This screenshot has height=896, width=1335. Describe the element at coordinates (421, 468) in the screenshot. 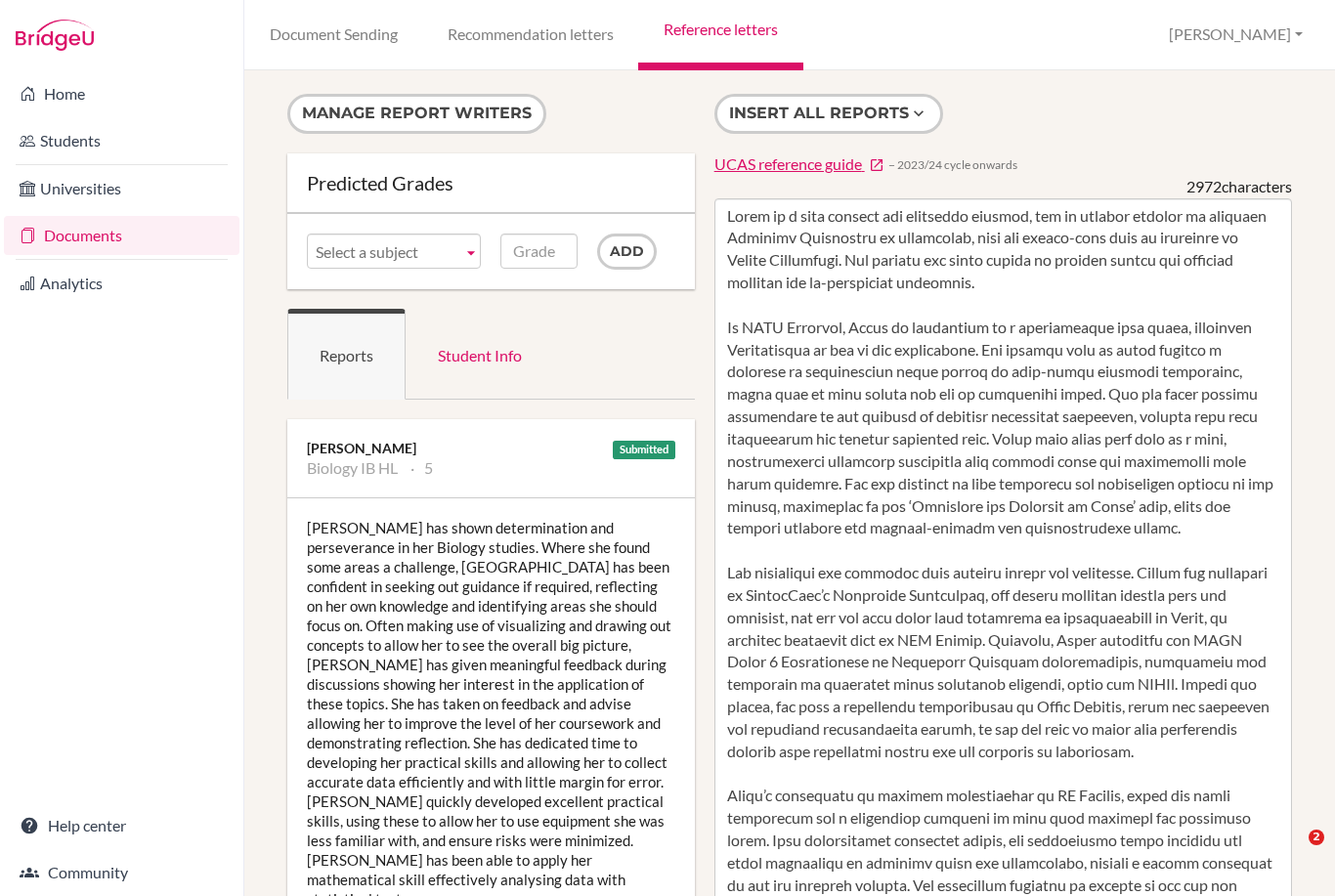

I see `li: 5` at that location.